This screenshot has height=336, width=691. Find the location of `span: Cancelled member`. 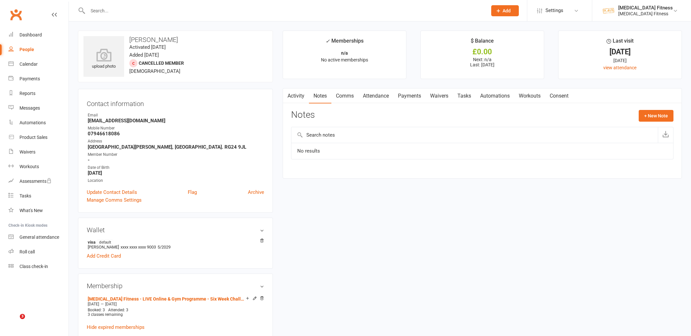

span: Cancelled member is located at coordinates (161, 63).